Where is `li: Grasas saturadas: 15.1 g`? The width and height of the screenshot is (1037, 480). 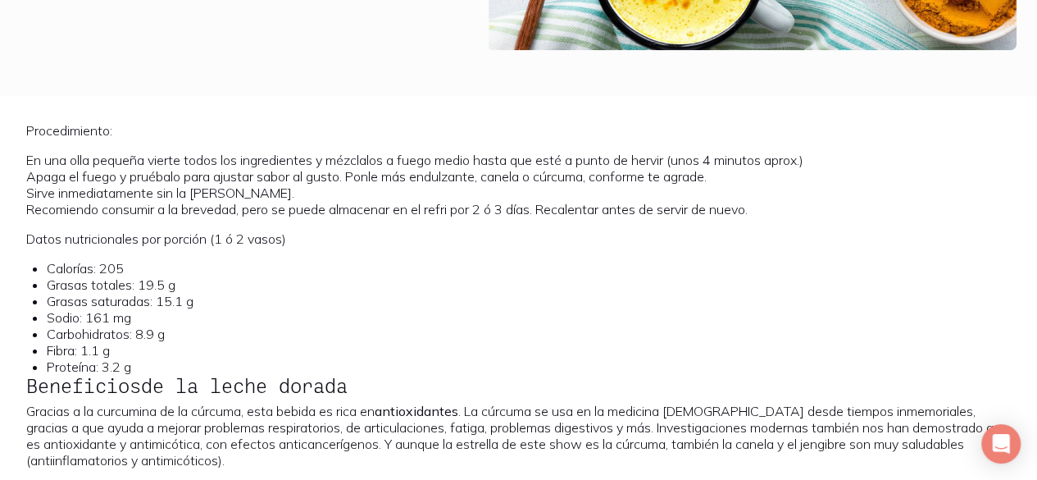 li: Grasas saturadas: 15.1 g is located at coordinates (529, 301).